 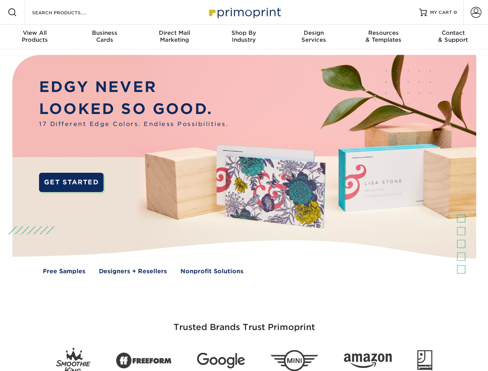 I want to click on span: MY CART, so click(x=441, y=12).